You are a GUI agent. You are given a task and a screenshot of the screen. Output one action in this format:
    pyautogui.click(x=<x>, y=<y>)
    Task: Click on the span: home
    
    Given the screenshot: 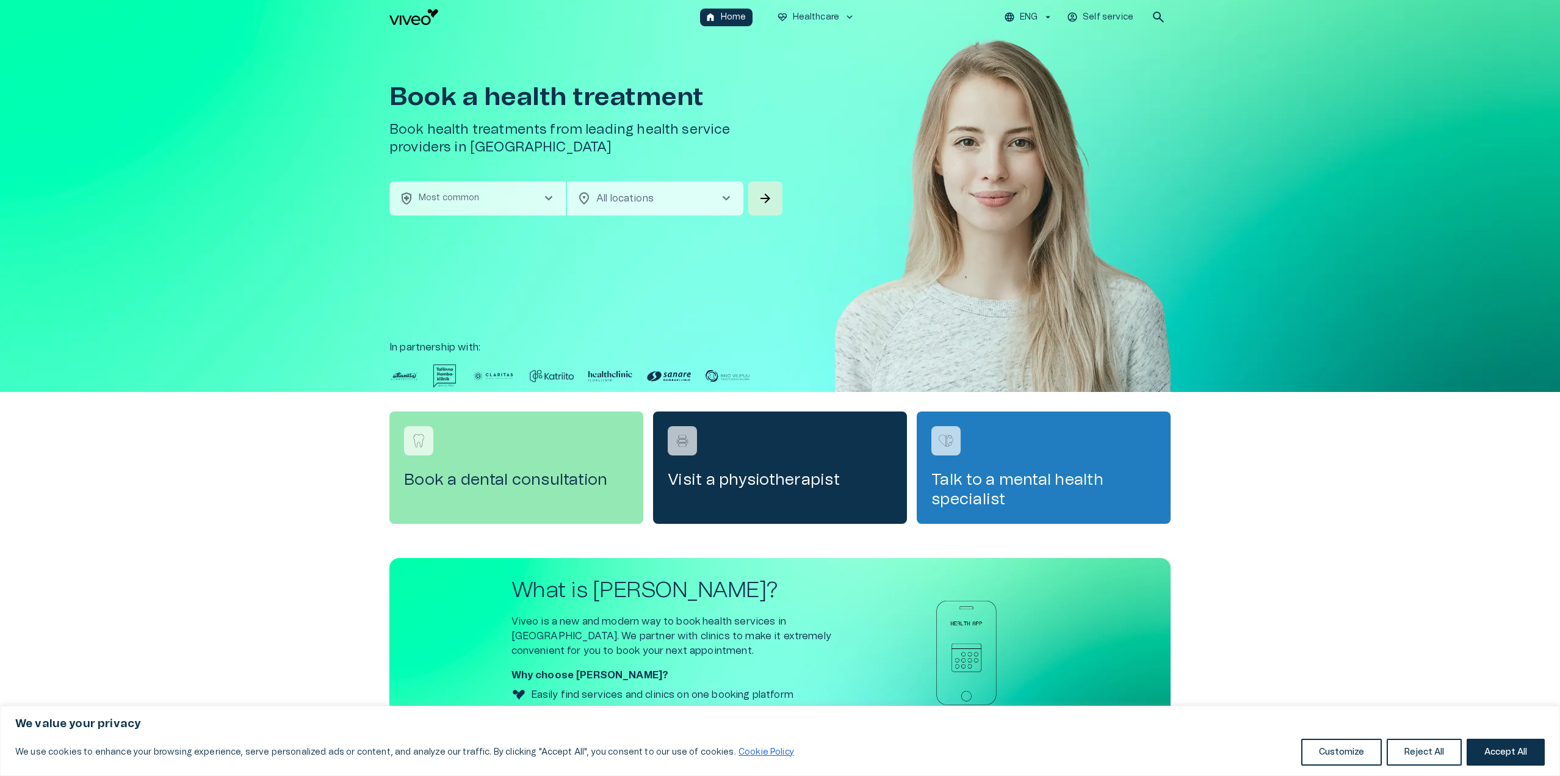 What is the action you would take?
    pyautogui.click(x=711, y=17)
    